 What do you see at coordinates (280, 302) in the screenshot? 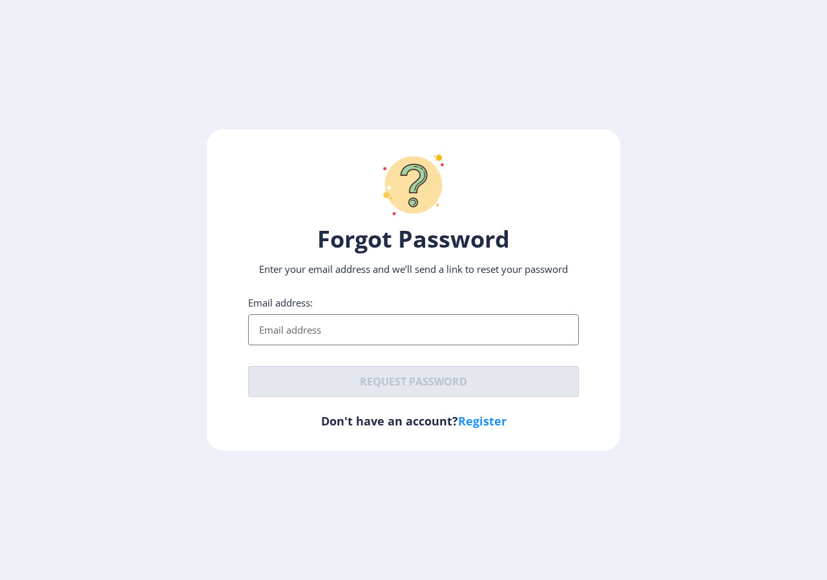
I see `label: Email address:` at bounding box center [280, 302].